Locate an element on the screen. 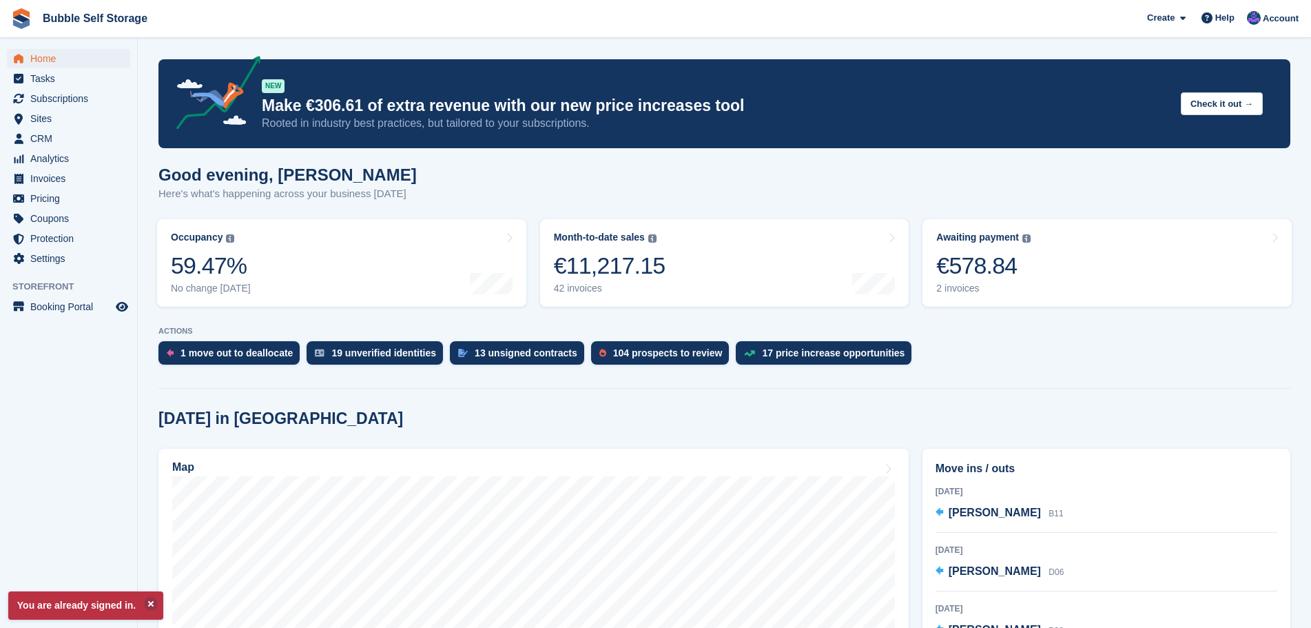 The height and width of the screenshot is (628, 1311). div: €11,217.15 is located at coordinates (610, 265).